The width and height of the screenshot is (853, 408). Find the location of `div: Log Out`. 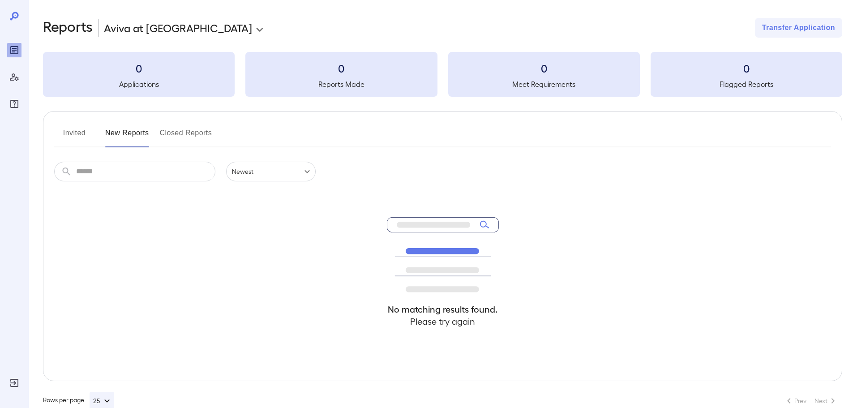

div: Log Out is located at coordinates (14, 383).